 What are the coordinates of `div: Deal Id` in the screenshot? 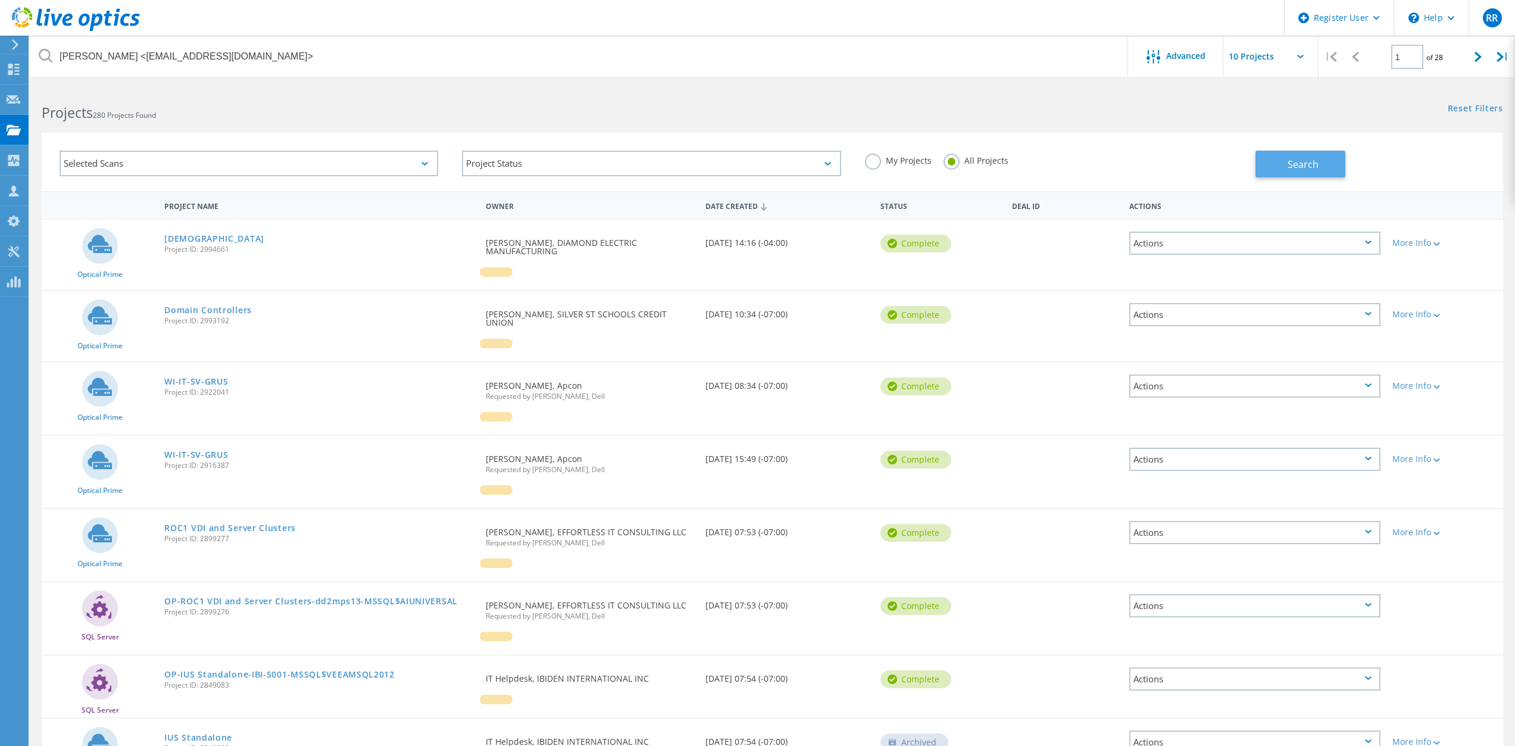 It's located at (1065, 205).